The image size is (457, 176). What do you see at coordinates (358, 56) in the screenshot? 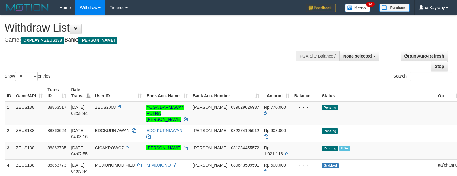
I see `span: None selected` at bounding box center [358, 56].